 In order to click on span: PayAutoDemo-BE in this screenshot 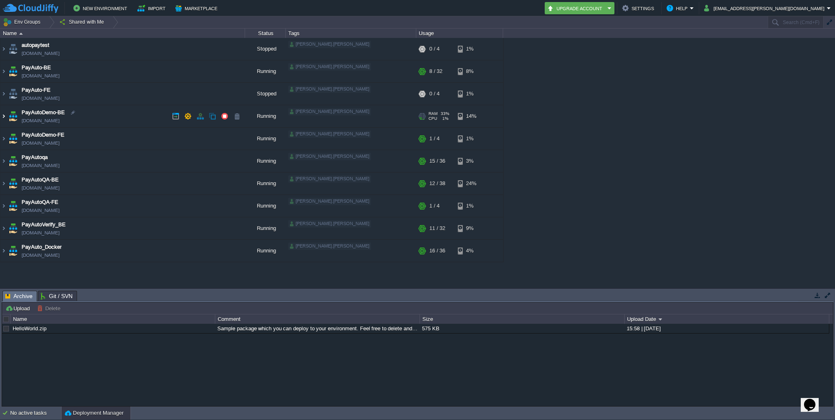, I will do `click(43, 113)`.